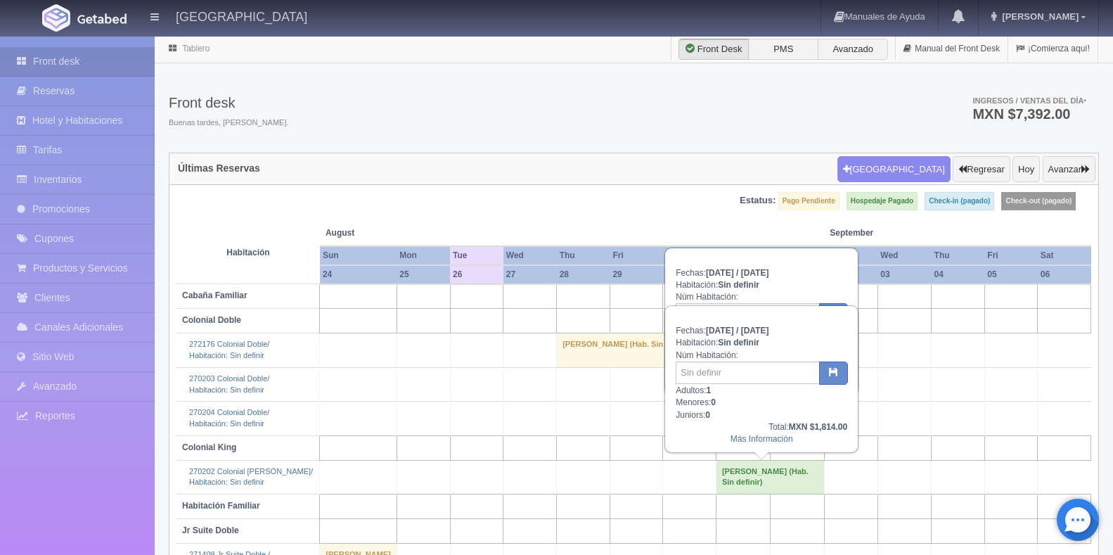 This screenshot has height=555, width=1113. What do you see at coordinates (761, 439) in the screenshot?
I see `a: Más Información` at bounding box center [761, 439].